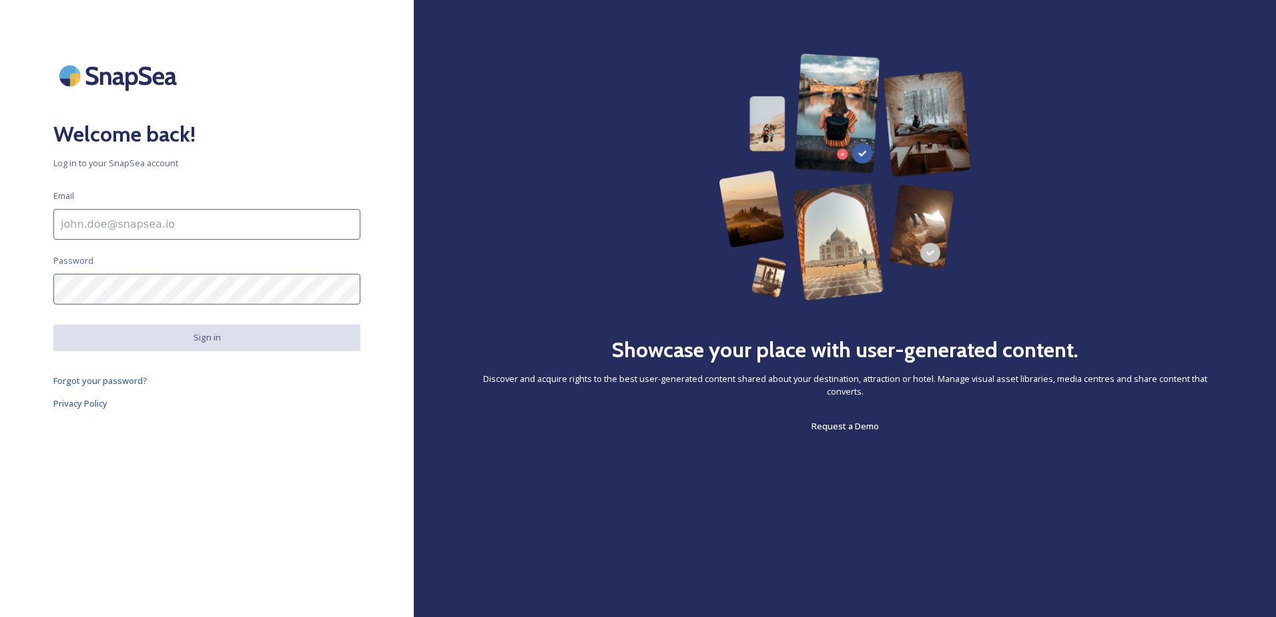  Describe the element at coordinates (207, 380) in the screenshot. I see `a: Forgot your password?` at that location.